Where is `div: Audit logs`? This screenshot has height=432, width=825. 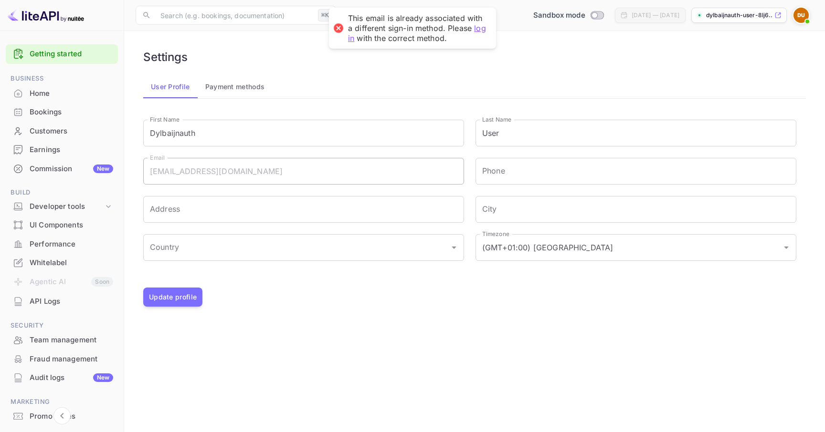 div: Audit logs is located at coordinates (71, 378).